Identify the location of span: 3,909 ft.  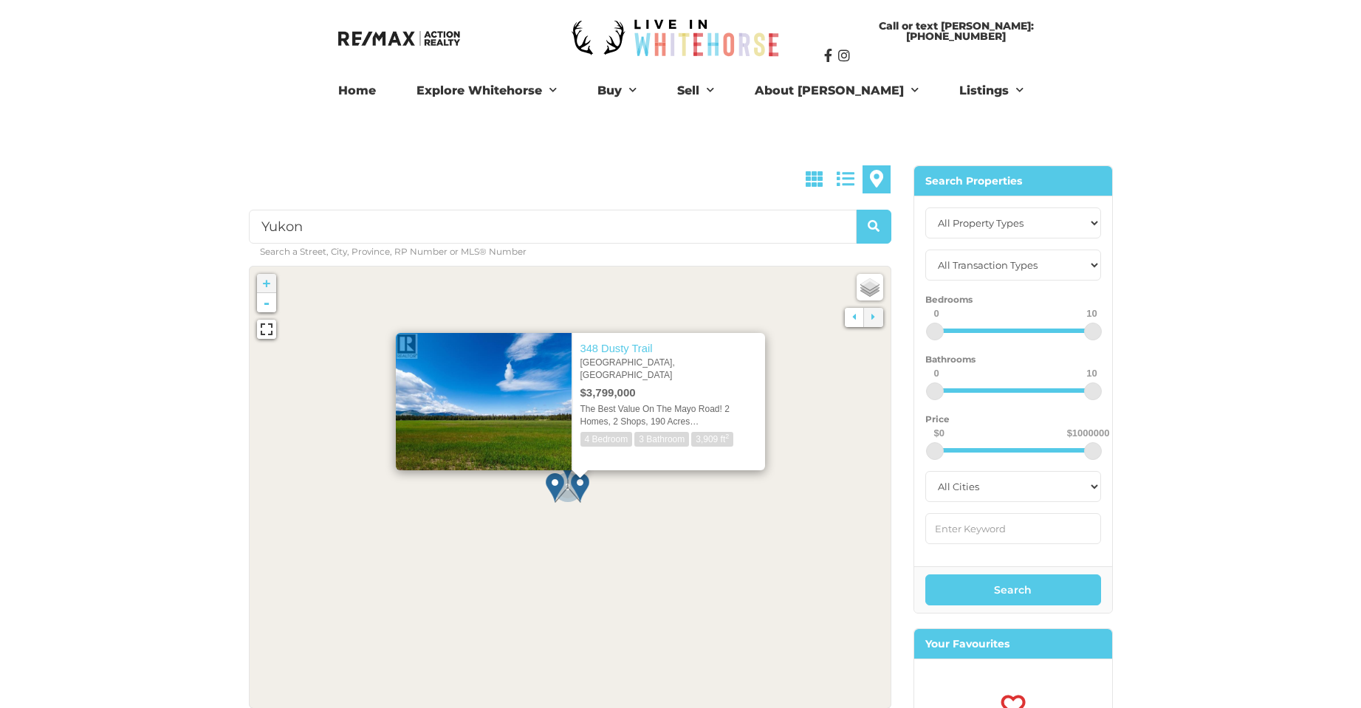
(712, 439).